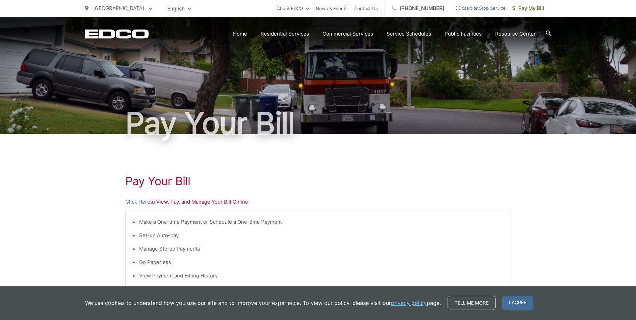 This screenshot has width=636, height=320. Describe the element at coordinates (240, 34) in the screenshot. I see `a: Home` at that location.